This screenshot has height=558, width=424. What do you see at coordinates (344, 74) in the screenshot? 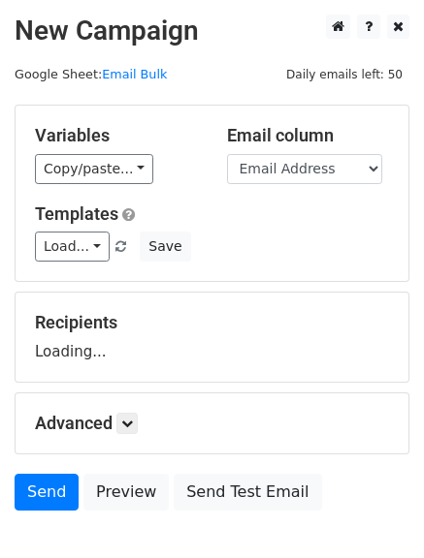
I see `a: Daily emails left: 50` at bounding box center [344, 74].